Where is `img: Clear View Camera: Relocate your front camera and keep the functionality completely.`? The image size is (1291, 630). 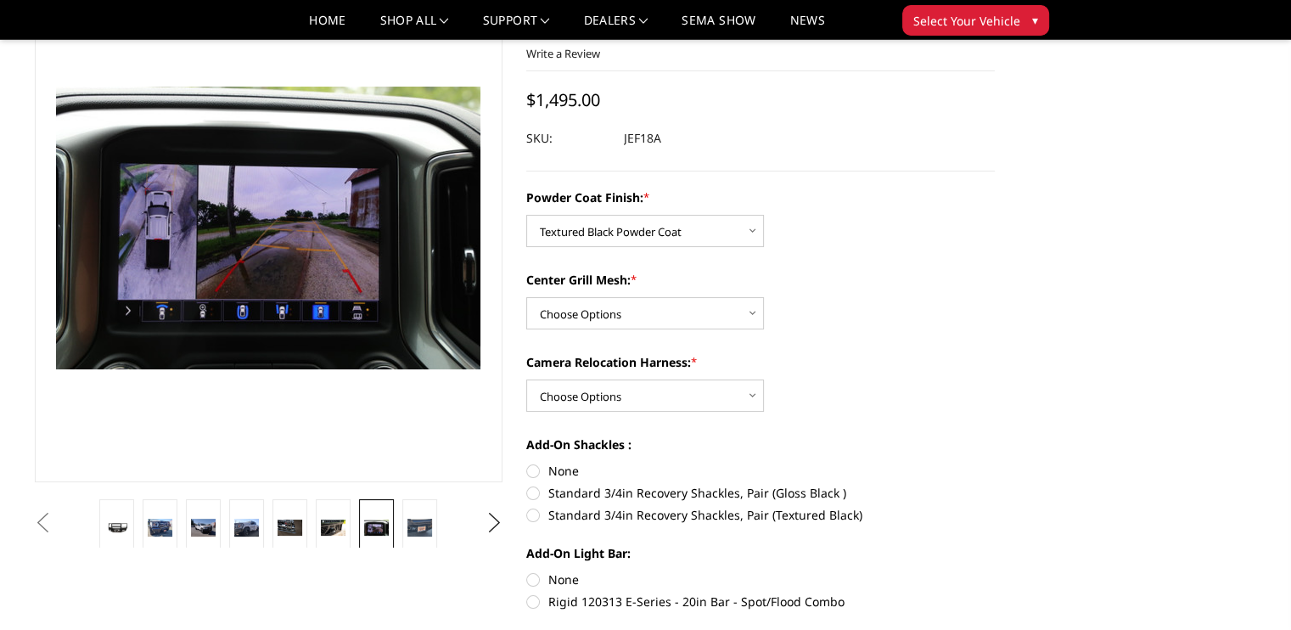 img: Clear View Camera: Relocate your front camera and keep the functionality completely. is located at coordinates (376, 527).